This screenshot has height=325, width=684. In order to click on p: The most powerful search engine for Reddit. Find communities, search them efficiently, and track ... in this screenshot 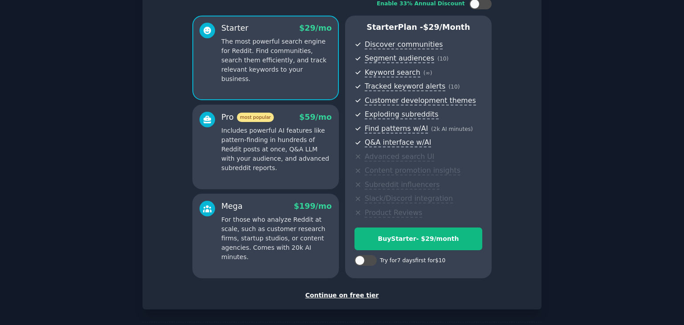, I will do `click(277, 60)`.